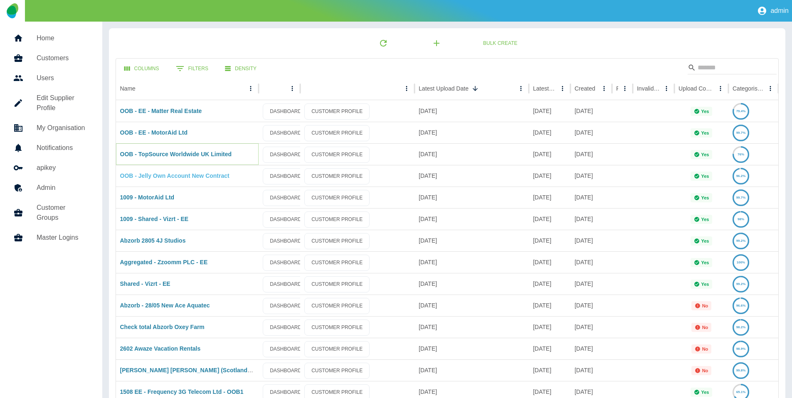 Image resolution: width=792 pixels, height=398 pixels. What do you see at coordinates (740, 111) in the screenshot?
I see `text: 79.4%` at bounding box center [740, 111].